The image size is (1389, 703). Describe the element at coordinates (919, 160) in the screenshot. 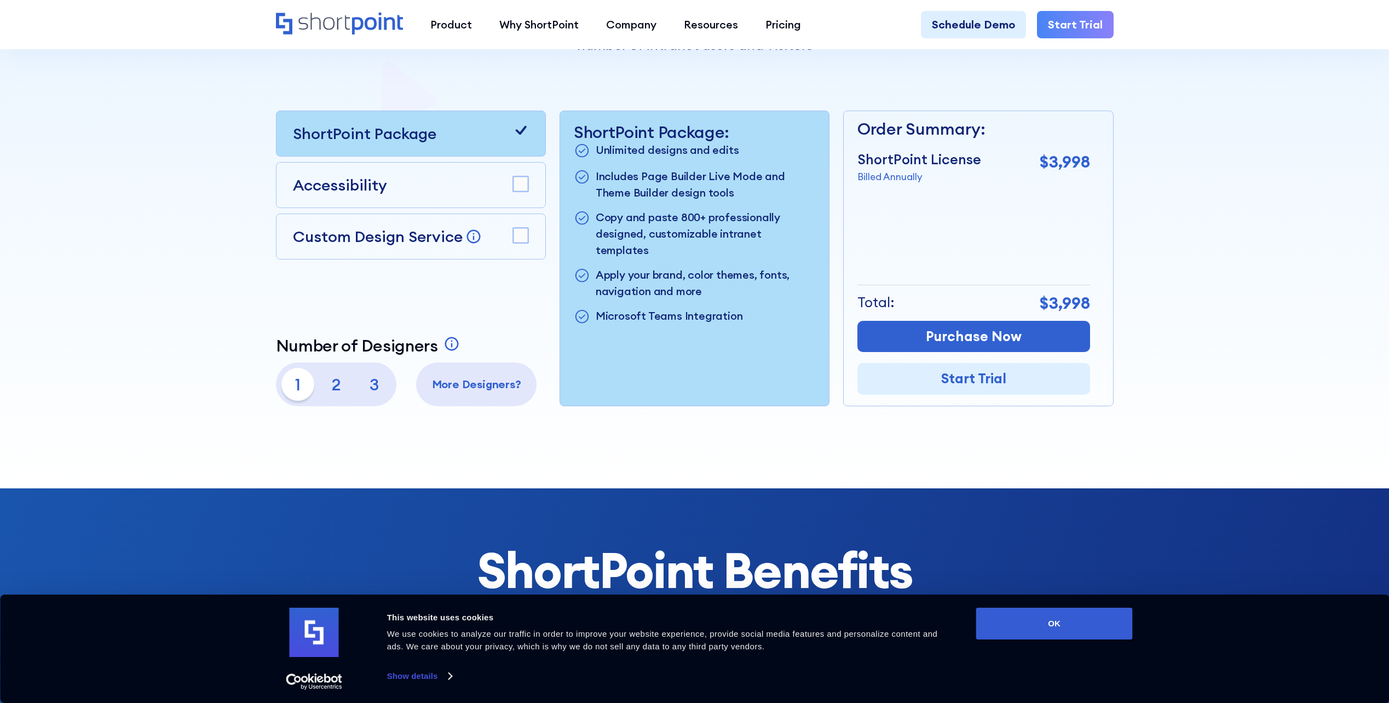

I see `p: ShortPoint License` at that location.